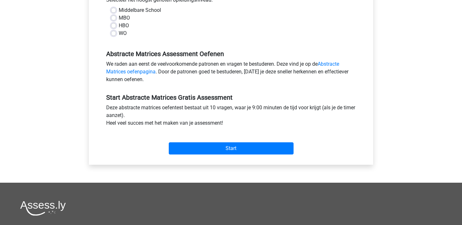 The image size is (462, 225). What do you see at coordinates (231, 54) in the screenshot?
I see `h5: Abstracte Matrices Assessment Oefenen` at bounding box center [231, 54].